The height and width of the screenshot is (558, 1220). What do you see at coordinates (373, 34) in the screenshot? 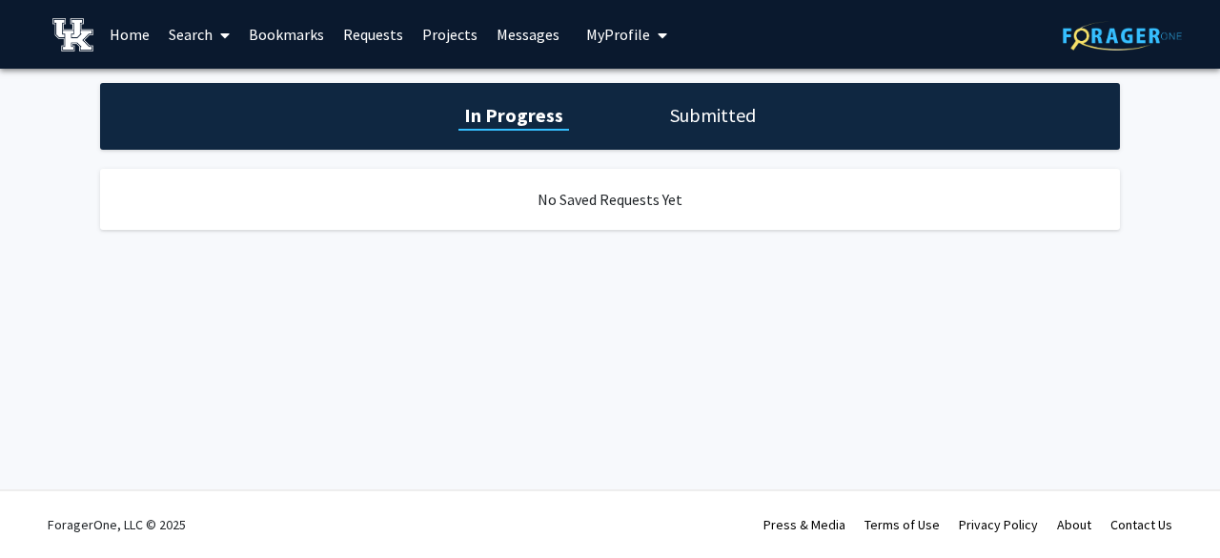
I see `a: Requests` at bounding box center [373, 34].